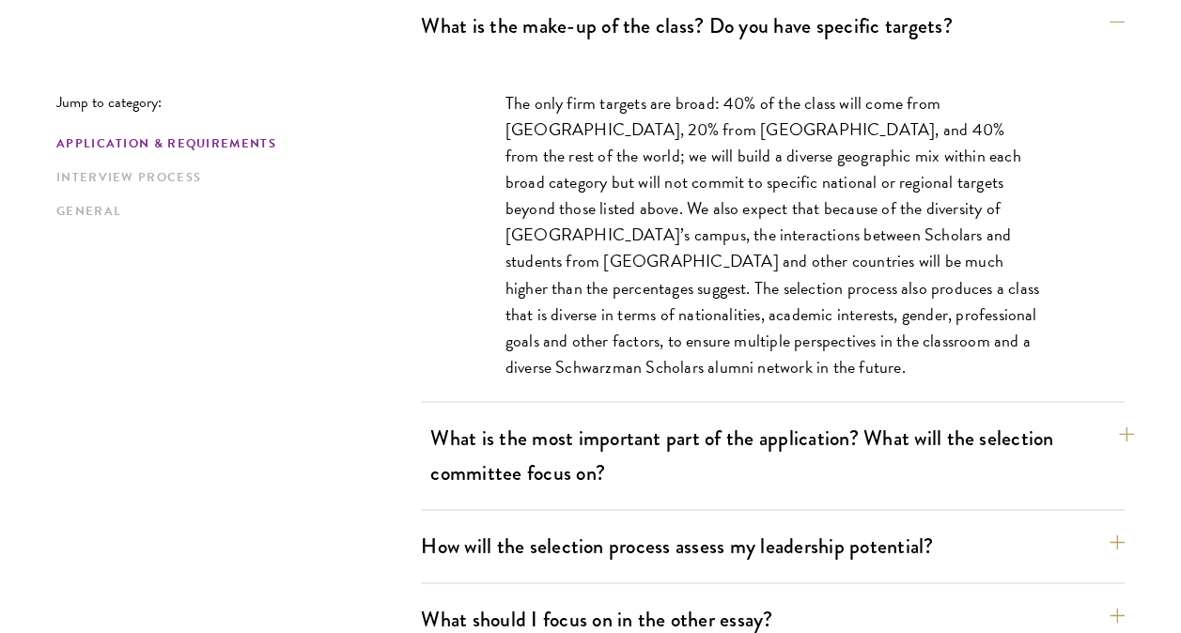 This screenshot has height=633, width=1181. What do you see at coordinates (772, 546) in the screenshot?
I see `button: How will the selection process assess my leadership potential?` at bounding box center [772, 546].